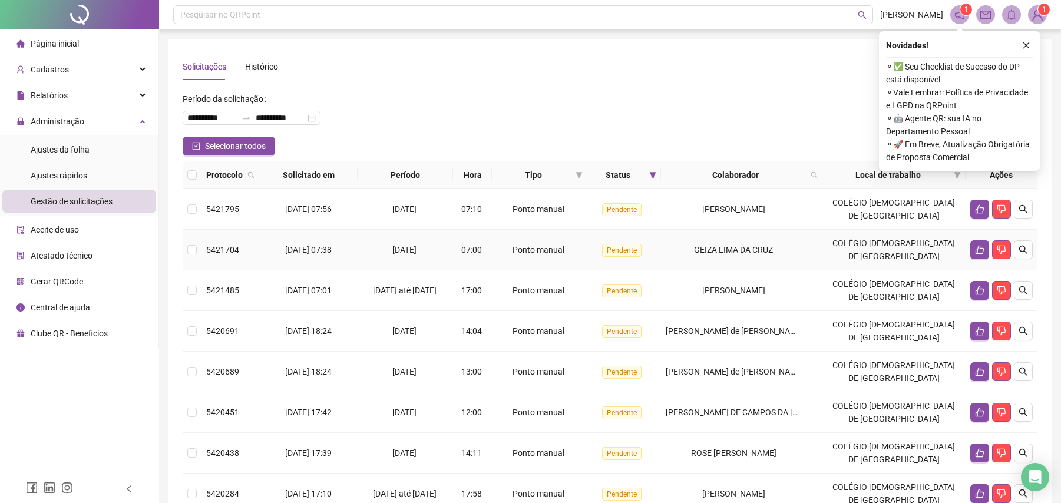 The height and width of the screenshot is (503, 1061). What do you see at coordinates (534, 175) in the screenshot?
I see `span: Tipo` at bounding box center [534, 175].